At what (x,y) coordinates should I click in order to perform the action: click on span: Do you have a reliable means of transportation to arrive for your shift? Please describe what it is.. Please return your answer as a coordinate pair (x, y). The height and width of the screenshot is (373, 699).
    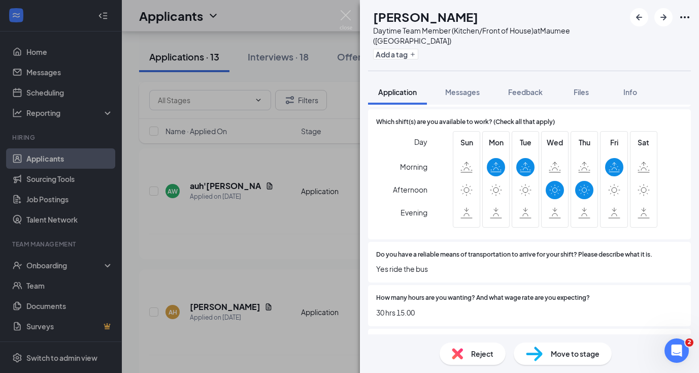
    Looking at the image, I should click on (514, 254).